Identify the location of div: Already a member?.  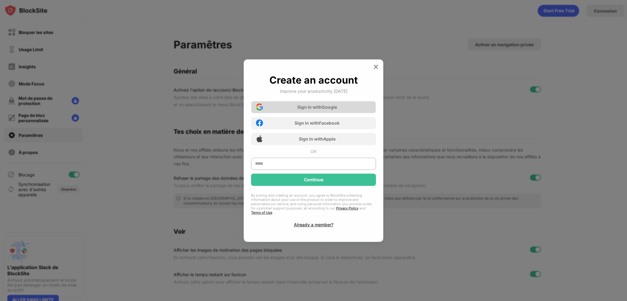
(313, 224).